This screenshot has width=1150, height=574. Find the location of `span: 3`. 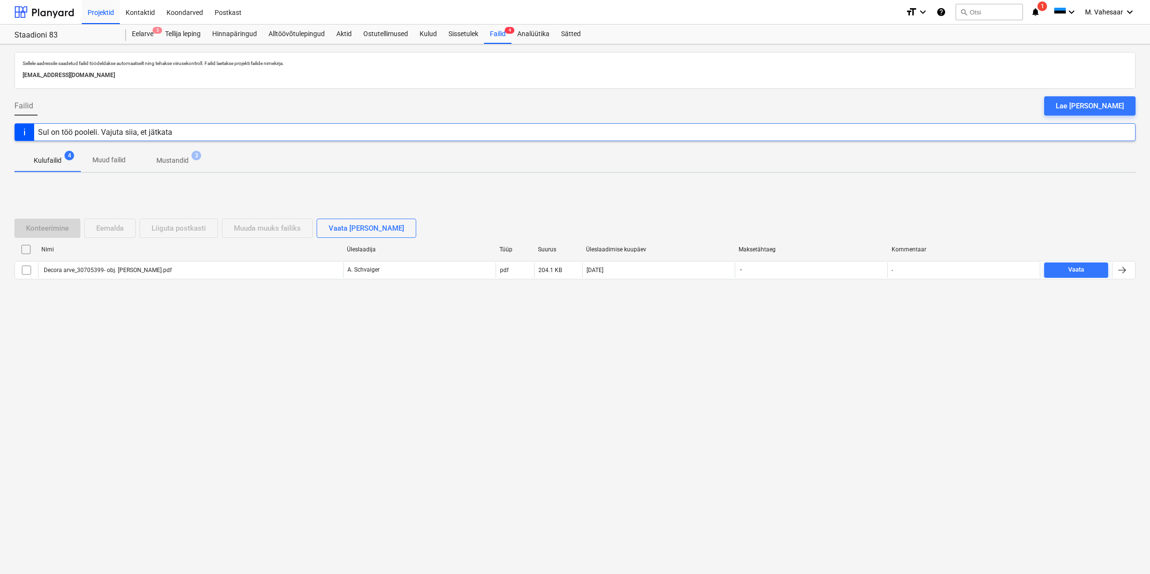

span: 3 is located at coordinates (196, 155).